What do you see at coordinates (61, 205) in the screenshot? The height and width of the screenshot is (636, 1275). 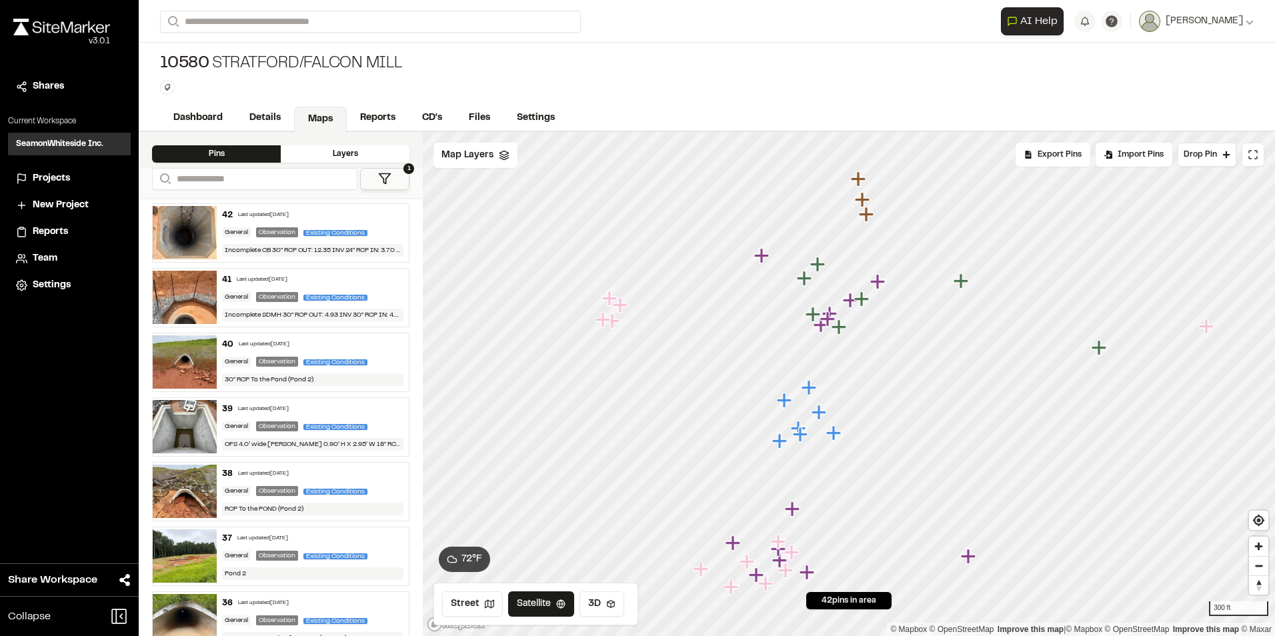 I see `span: New Project` at bounding box center [61, 205].